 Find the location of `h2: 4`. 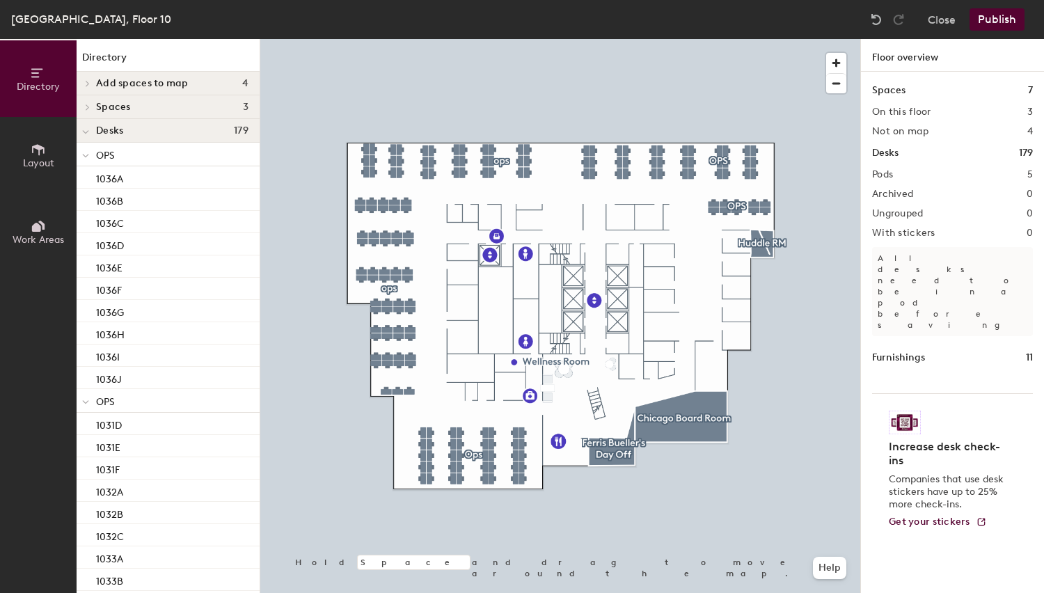

h2: 4 is located at coordinates (1030, 132).